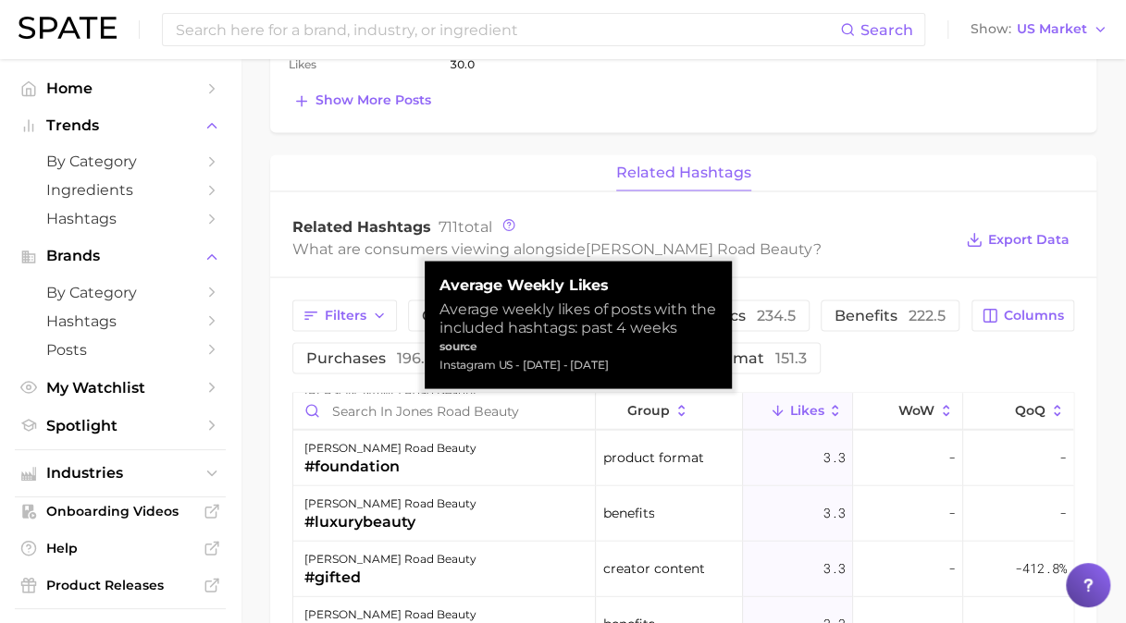 The width and height of the screenshot is (1126, 623). What do you see at coordinates (120, 548) in the screenshot?
I see `span: Help` at bounding box center [120, 548].